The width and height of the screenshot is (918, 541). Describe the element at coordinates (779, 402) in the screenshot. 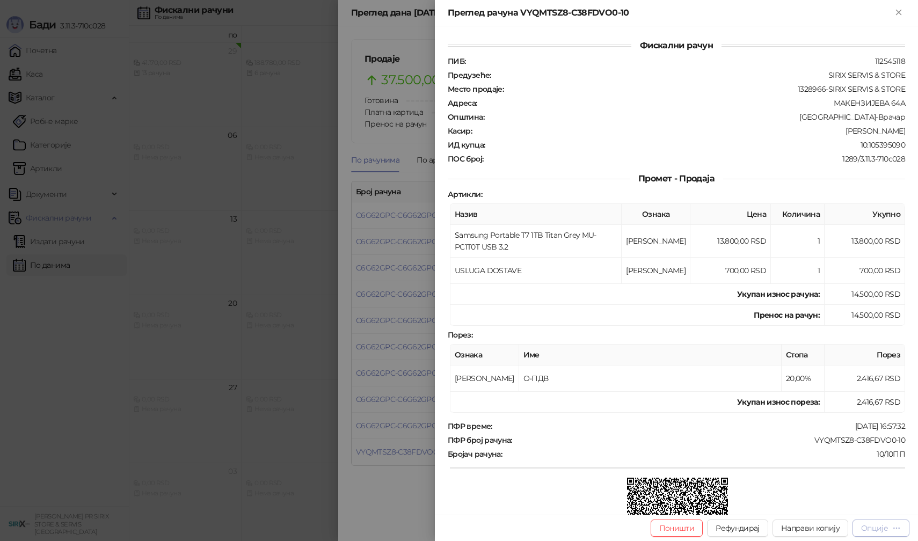

I see `strong: Укупан износ пореза:` at that location.